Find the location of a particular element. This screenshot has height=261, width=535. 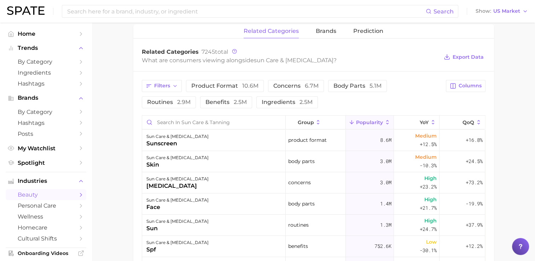

span: Onboarding Videos is located at coordinates (46, 253).